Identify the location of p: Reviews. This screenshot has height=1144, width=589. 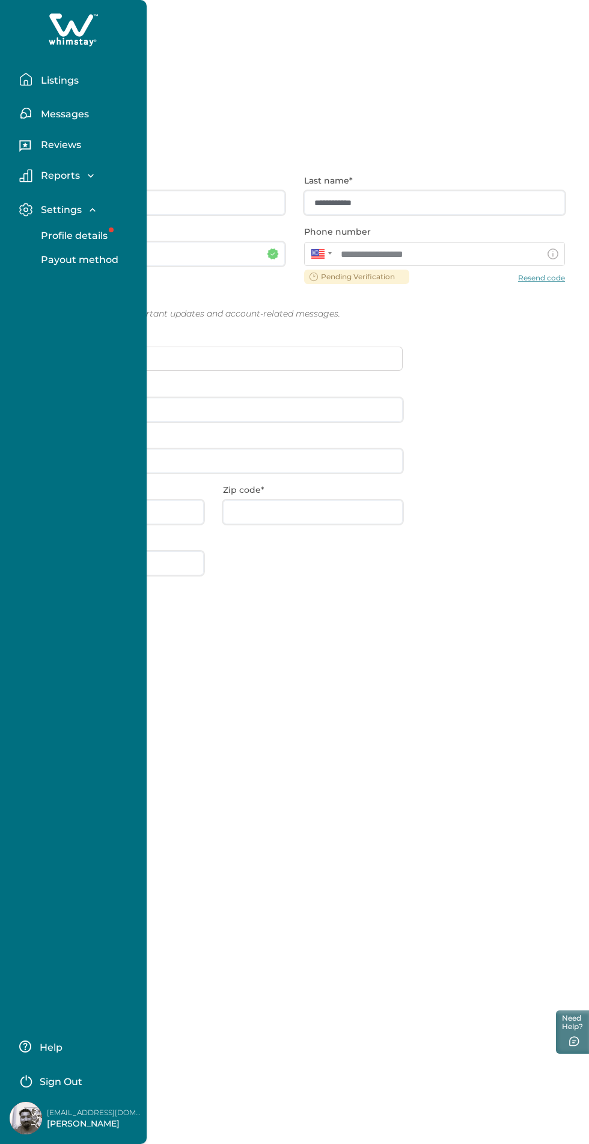
(59, 145).